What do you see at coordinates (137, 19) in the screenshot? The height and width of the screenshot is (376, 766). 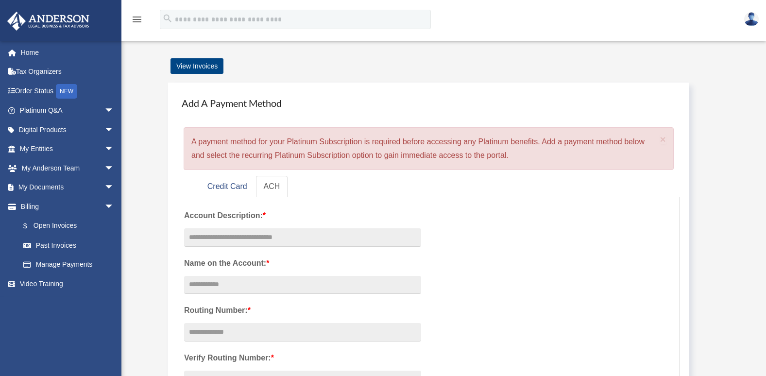 I see `i: menu` at bounding box center [137, 19].